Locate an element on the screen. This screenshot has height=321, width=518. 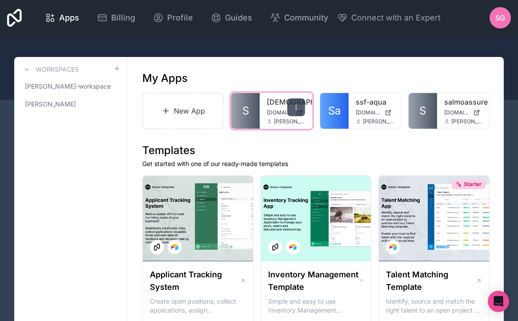
a: New App is located at coordinates (183, 111).